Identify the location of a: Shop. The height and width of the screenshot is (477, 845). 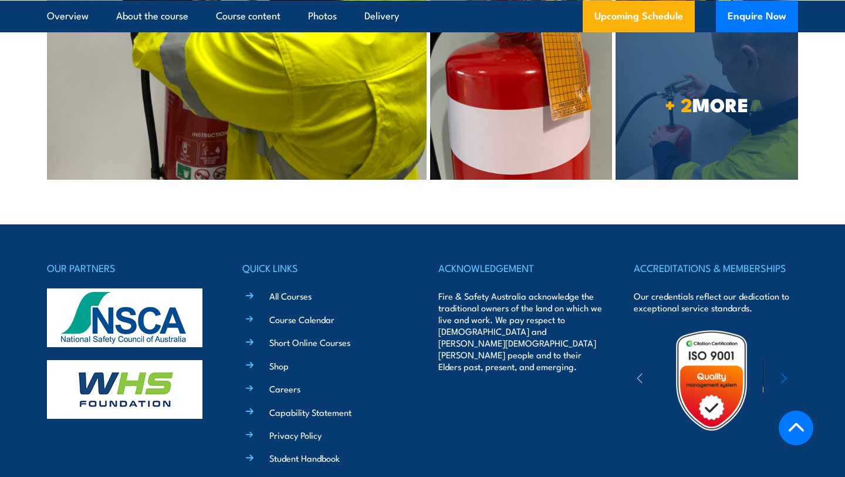
(279, 365).